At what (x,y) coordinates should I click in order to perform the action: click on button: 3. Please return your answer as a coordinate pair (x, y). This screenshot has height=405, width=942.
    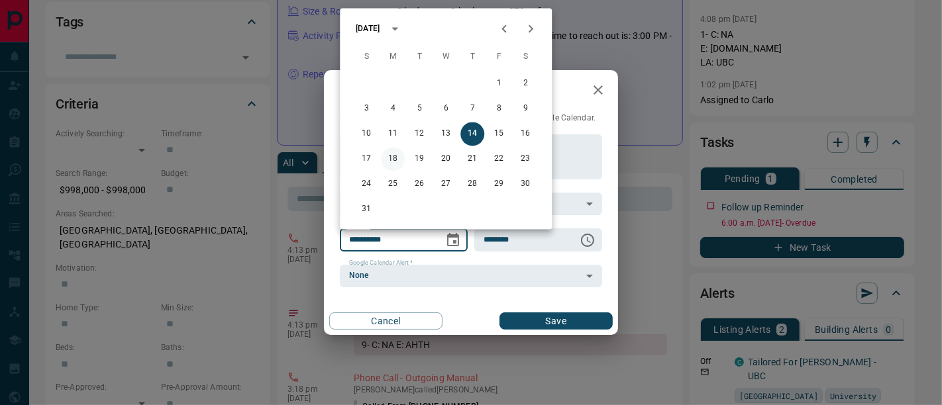
    Looking at the image, I should click on (366, 109).